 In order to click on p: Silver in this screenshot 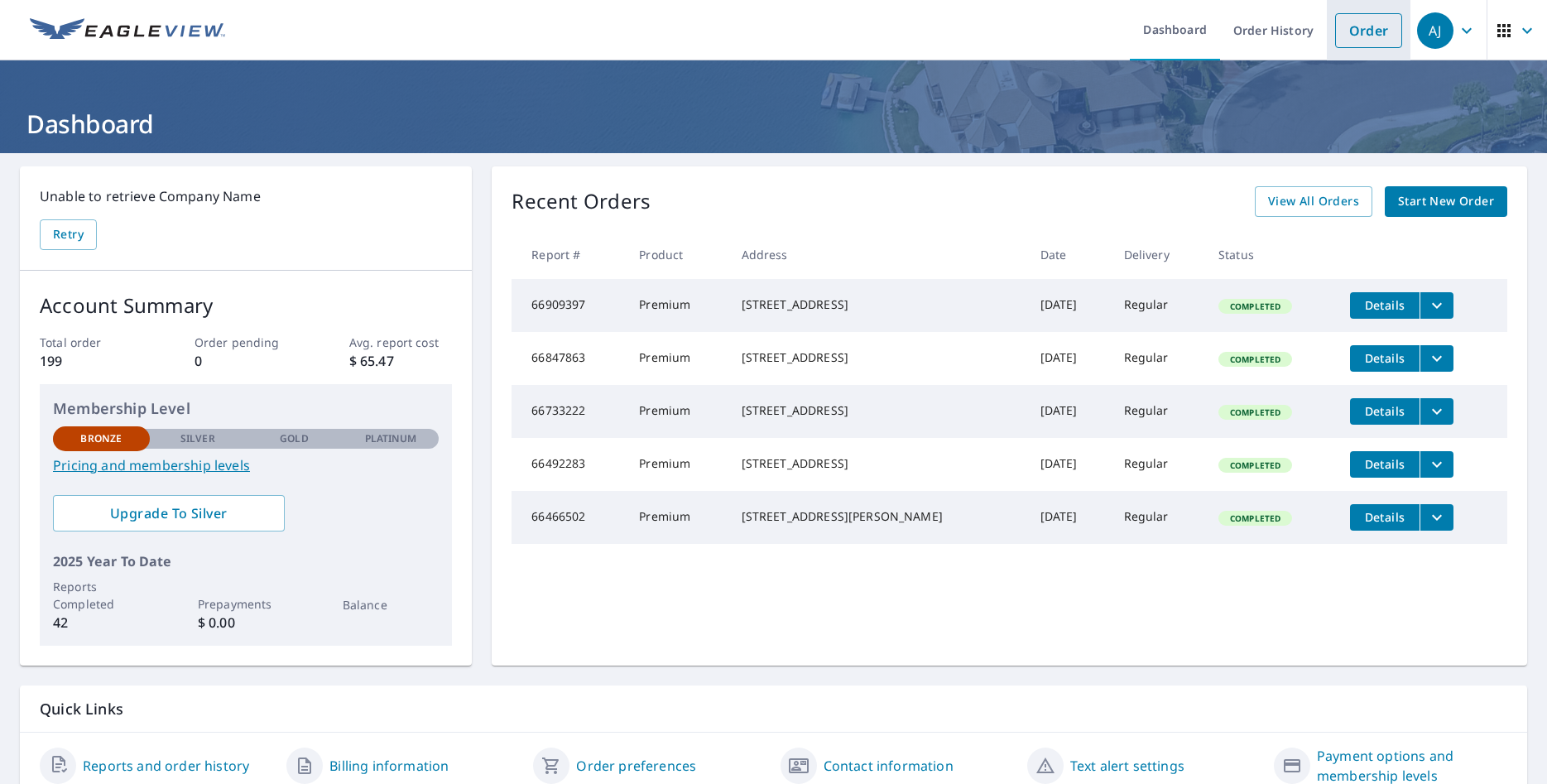, I will do `click(198, 439)`.